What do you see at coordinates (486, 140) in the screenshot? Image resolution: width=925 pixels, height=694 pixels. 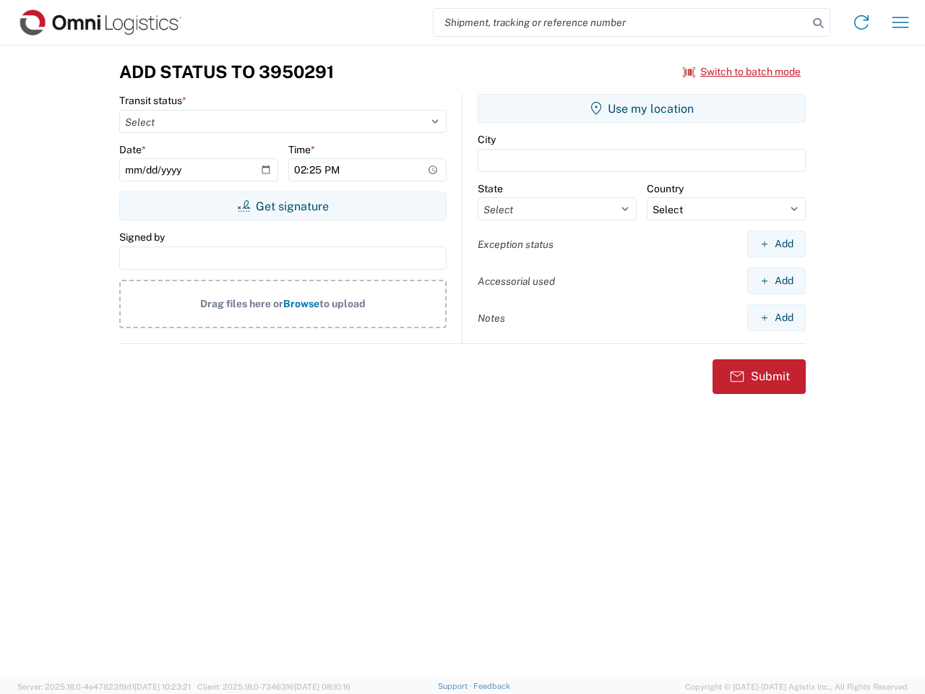 I see `label: City` at bounding box center [486, 140].